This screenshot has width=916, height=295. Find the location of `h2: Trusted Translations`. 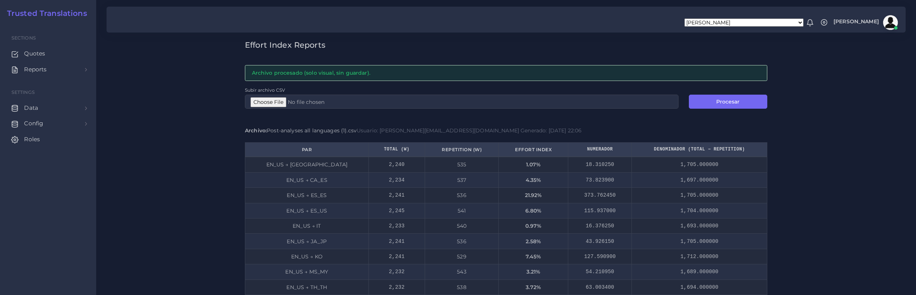

h2: Trusted Translations is located at coordinates (44, 13).